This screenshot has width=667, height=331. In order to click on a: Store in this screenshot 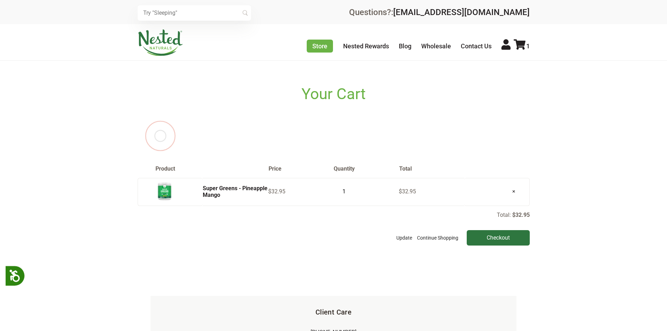, I will do `click(320, 46)`.